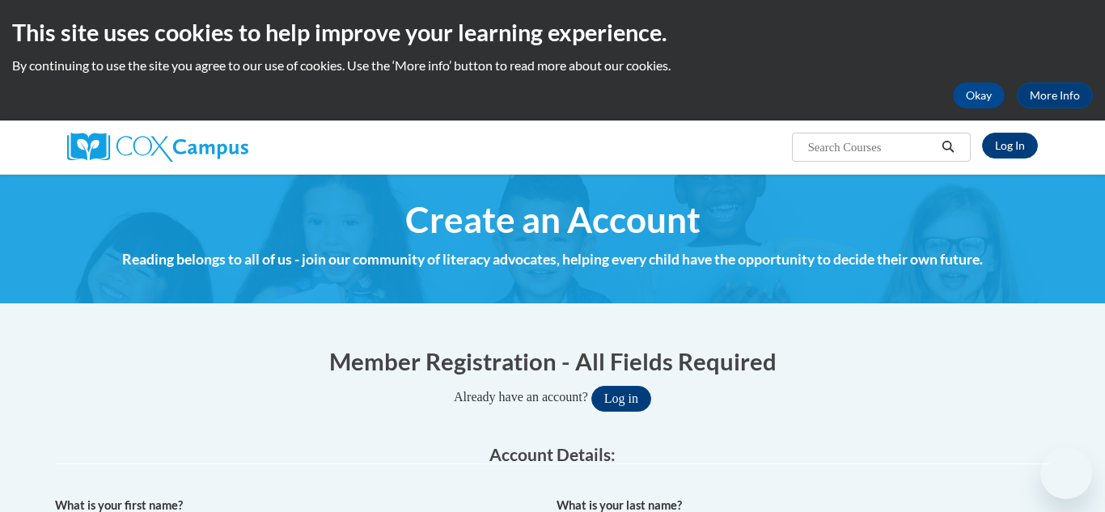 The height and width of the screenshot is (512, 1105). Describe the element at coordinates (1010, 146) in the screenshot. I see `a: Log In` at that location.